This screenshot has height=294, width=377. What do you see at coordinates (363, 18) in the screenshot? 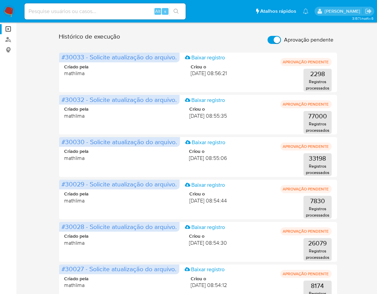
I see `span: 3.157.1-hotfix-5` at bounding box center [363, 18].